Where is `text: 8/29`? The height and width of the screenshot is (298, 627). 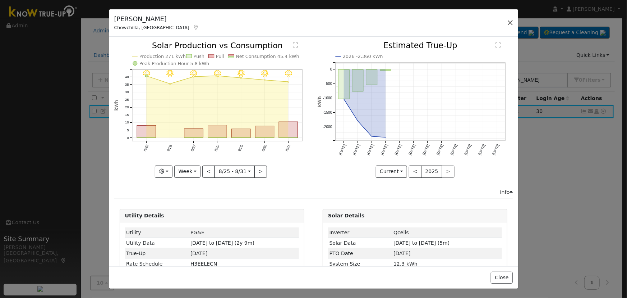 text: 8/29 is located at coordinates (240, 148).